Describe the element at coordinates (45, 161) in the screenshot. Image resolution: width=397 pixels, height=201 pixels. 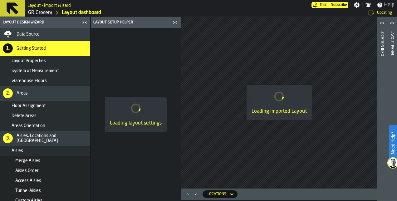
I see `li: menu Merge Aisles` at that location.